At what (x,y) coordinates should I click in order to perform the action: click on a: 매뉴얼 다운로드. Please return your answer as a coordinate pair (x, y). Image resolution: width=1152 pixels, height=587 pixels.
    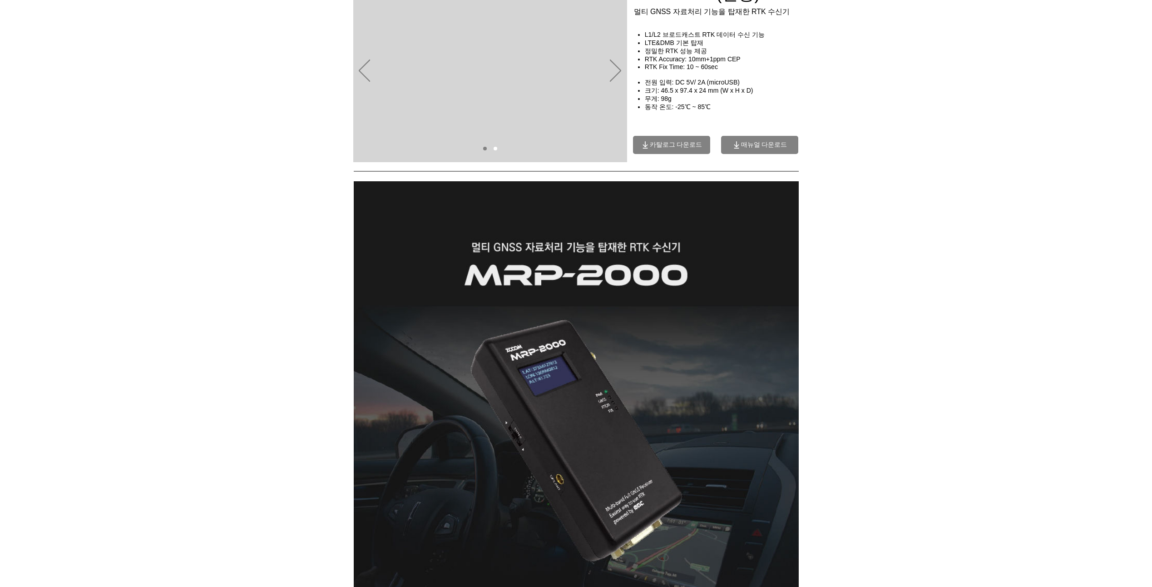
    Looking at the image, I should click on (760, 145).